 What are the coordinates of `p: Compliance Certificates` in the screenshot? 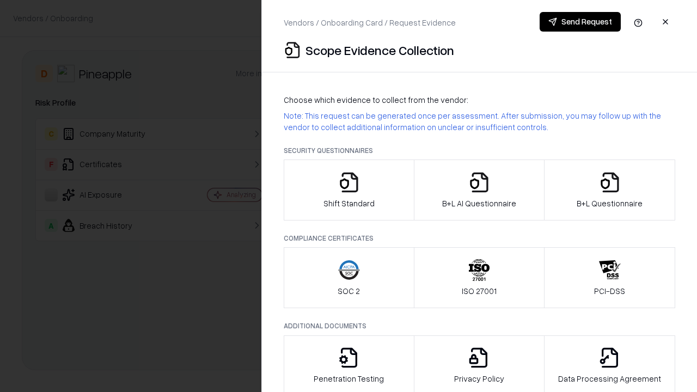 It's located at (479, 238).